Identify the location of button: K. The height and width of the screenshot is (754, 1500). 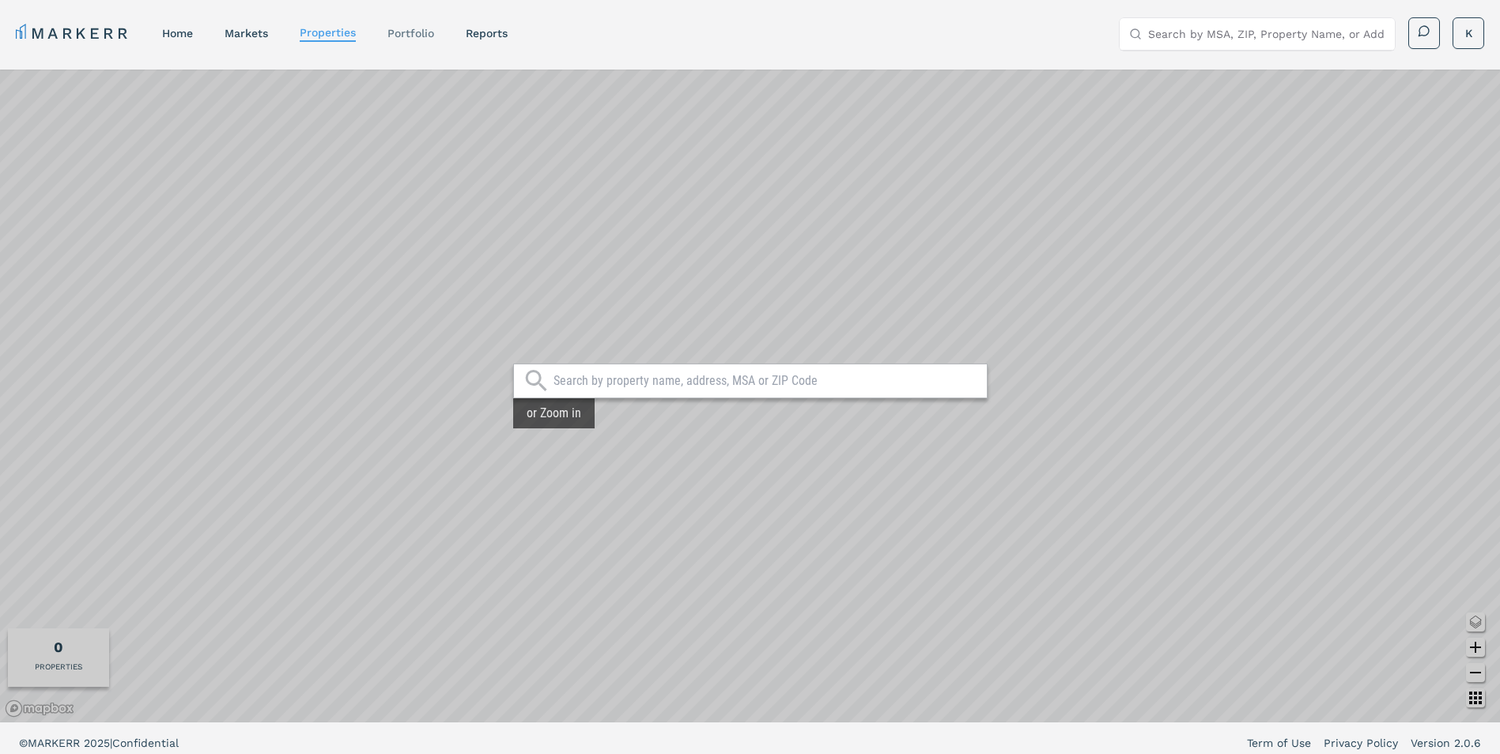
(1468, 33).